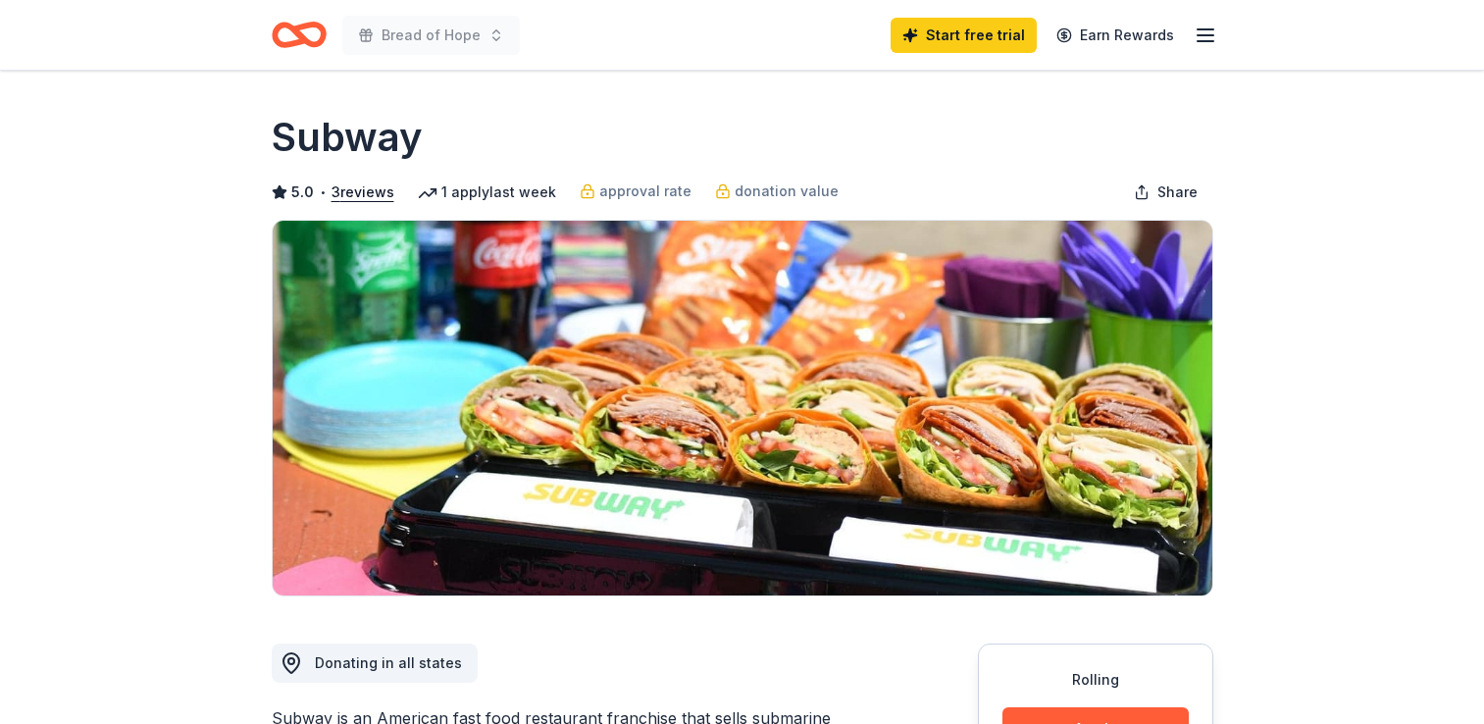 The width and height of the screenshot is (1484, 724). What do you see at coordinates (1096, 680) in the screenshot?
I see `div: Rolling` at bounding box center [1096, 680].